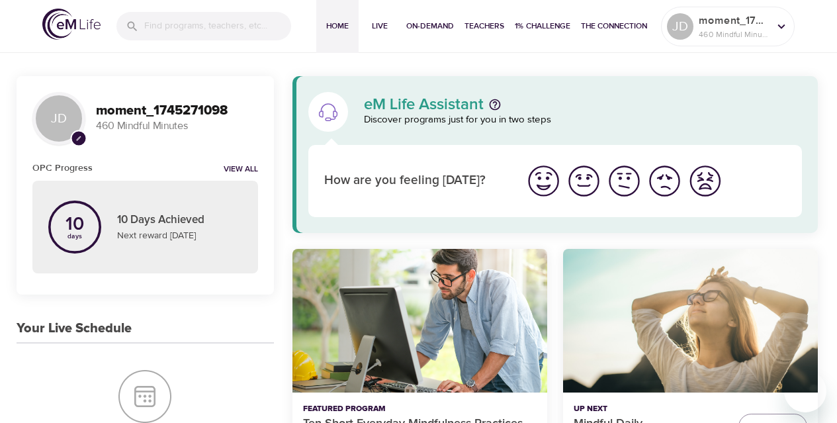 The height and width of the screenshot is (423, 837). Describe the element at coordinates (145, 396) in the screenshot. I see `img: Your Live Schedule` at that location.